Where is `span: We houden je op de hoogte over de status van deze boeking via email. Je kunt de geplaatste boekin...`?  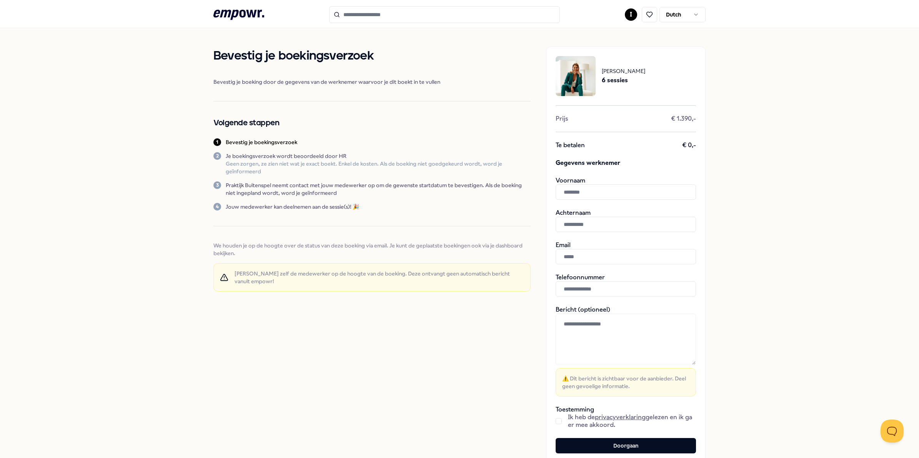
span: We houden je op de hoogte over de status van deze boeking via email. Je kunt de geplaatste boekin... is located at coordinates (372, 250).